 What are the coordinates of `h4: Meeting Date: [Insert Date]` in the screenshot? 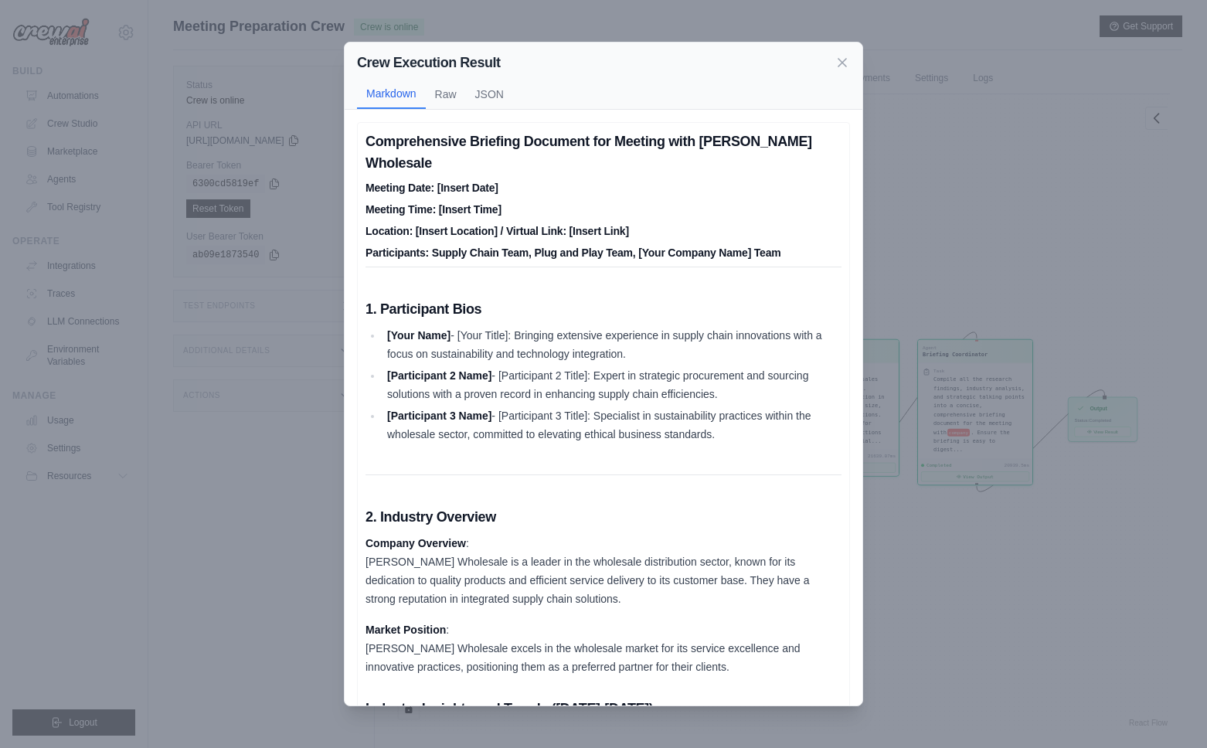 It's located at (603, 188).